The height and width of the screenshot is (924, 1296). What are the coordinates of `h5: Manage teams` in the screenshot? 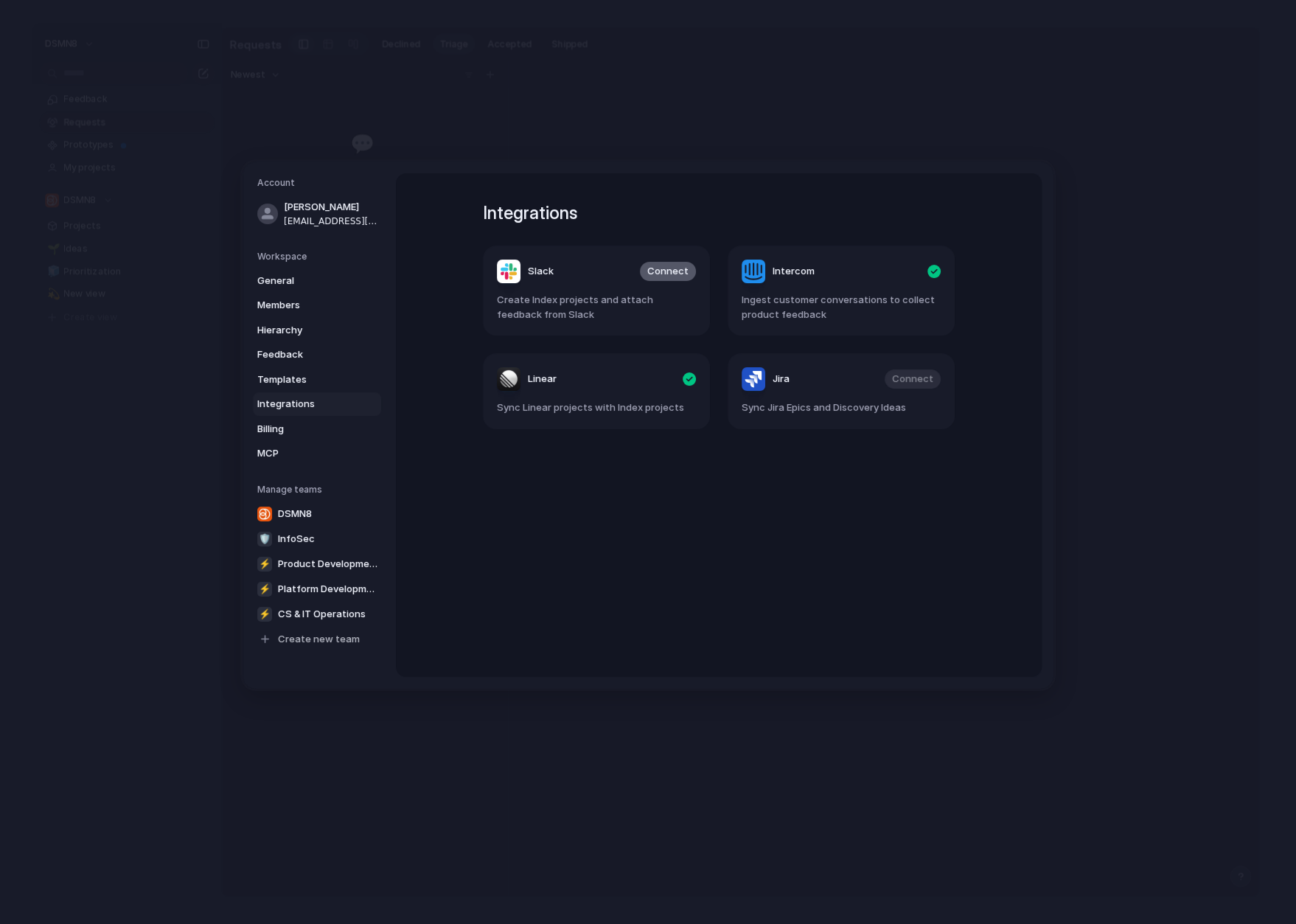 It's located at (319, 489).